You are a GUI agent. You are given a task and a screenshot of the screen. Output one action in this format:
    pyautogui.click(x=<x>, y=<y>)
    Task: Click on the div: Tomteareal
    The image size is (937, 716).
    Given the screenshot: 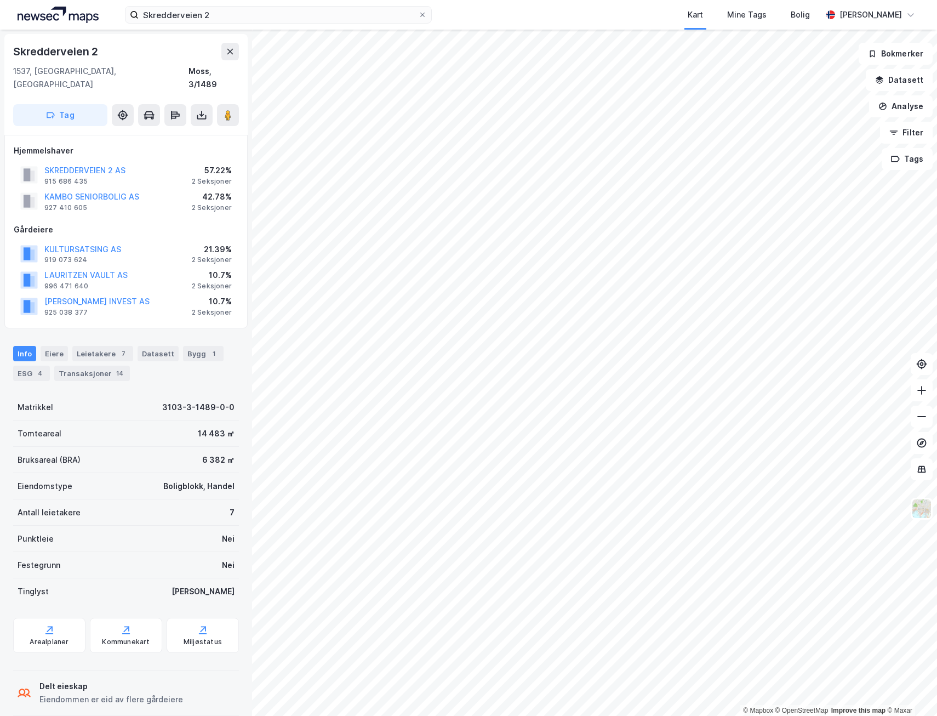 What is the action you would take?
    pyautogui.click(x=39, y=434)
    